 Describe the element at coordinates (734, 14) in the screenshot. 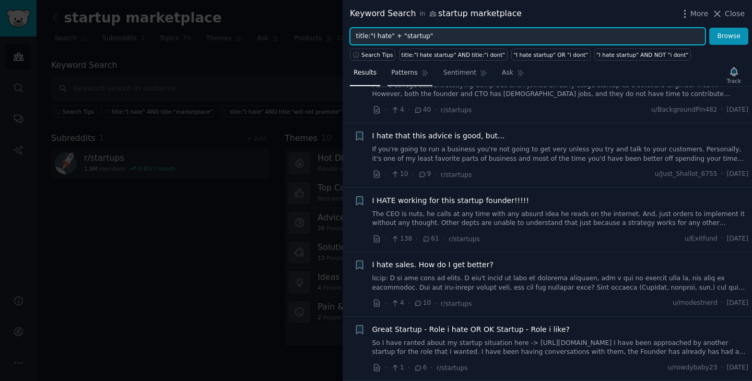

I see `span: Close` at that location.